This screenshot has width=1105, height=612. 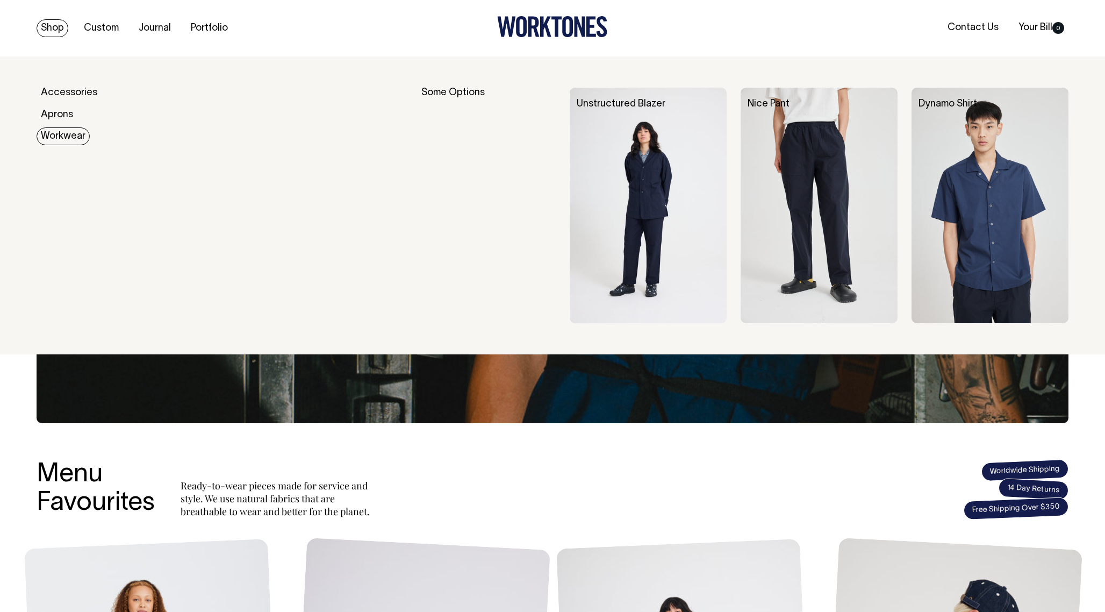 I want to click on a: Your Bill0, so click(x=1041, y=27).